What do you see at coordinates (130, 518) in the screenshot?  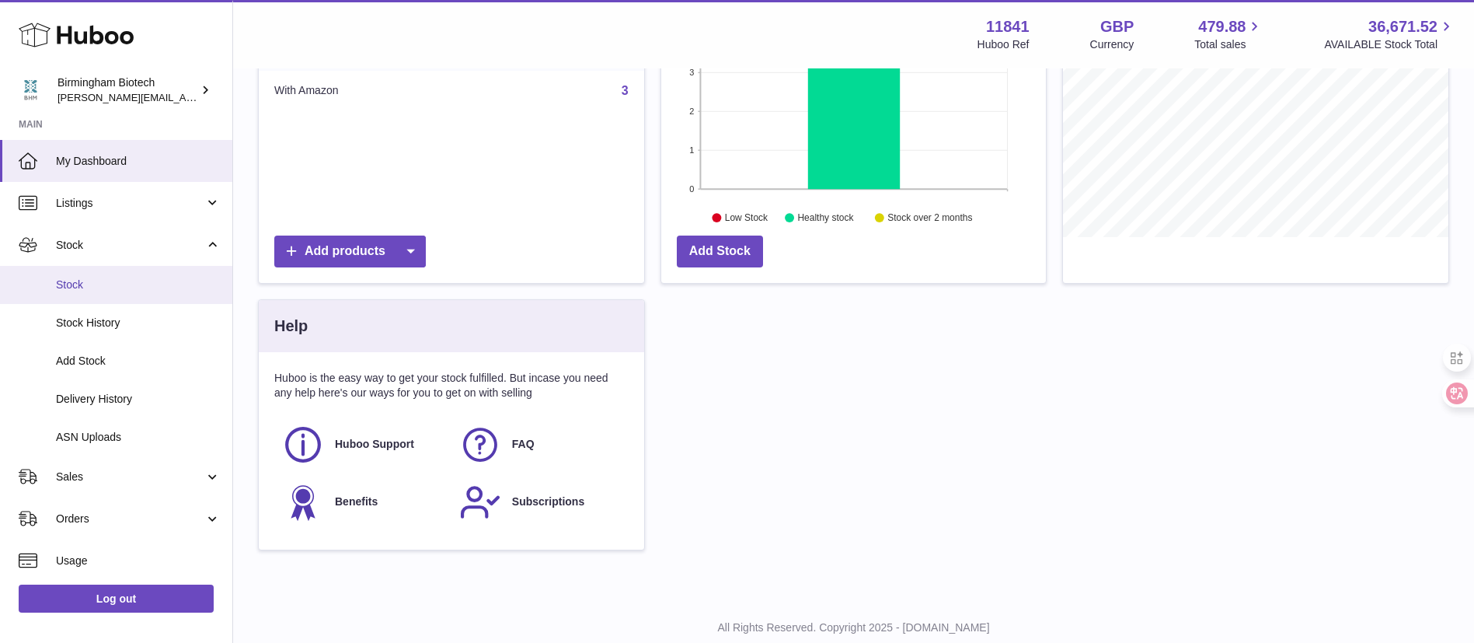 I see `span: Orders` at bounding box center [130, 518].